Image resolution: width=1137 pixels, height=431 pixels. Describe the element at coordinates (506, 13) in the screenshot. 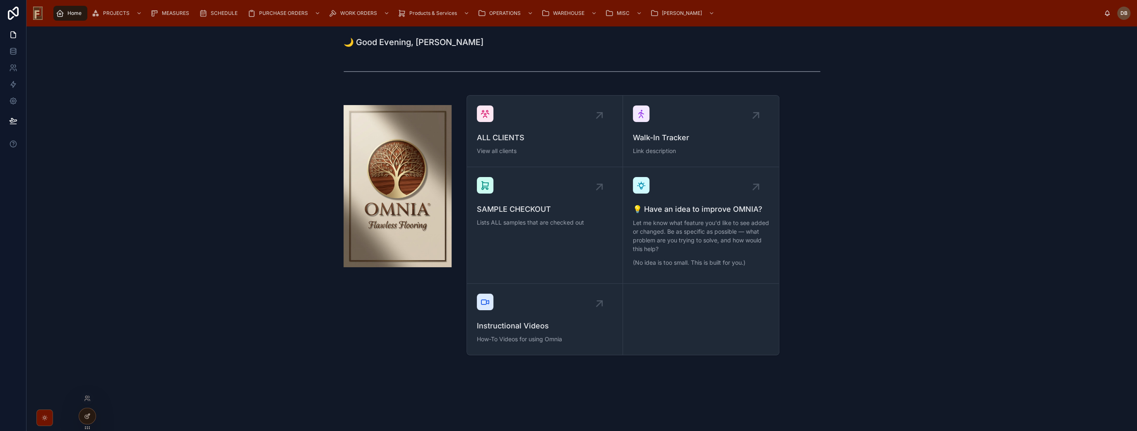

I see `a: OPERATIONS` at that location.